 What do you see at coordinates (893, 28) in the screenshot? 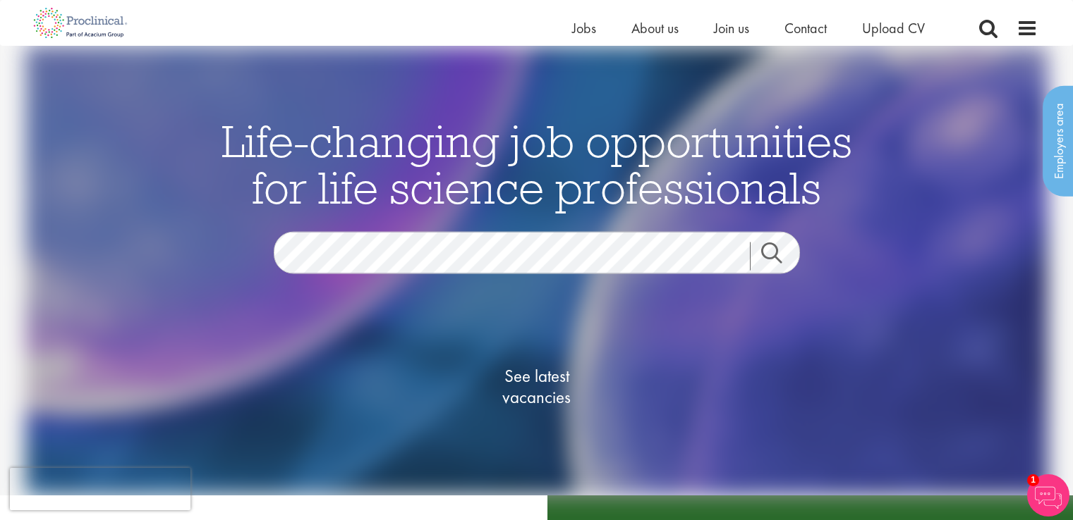
I see `span: Upload CV` at bounding box center [893, 28].